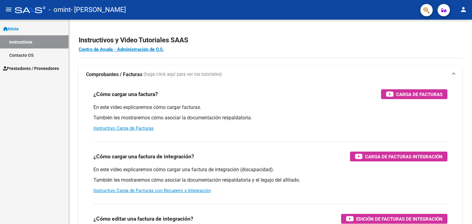  What do you see at coordinates (399, 219) in the screenshot?
I see `span: Edición de Facturas de integración` at bounding box center [399, 219].